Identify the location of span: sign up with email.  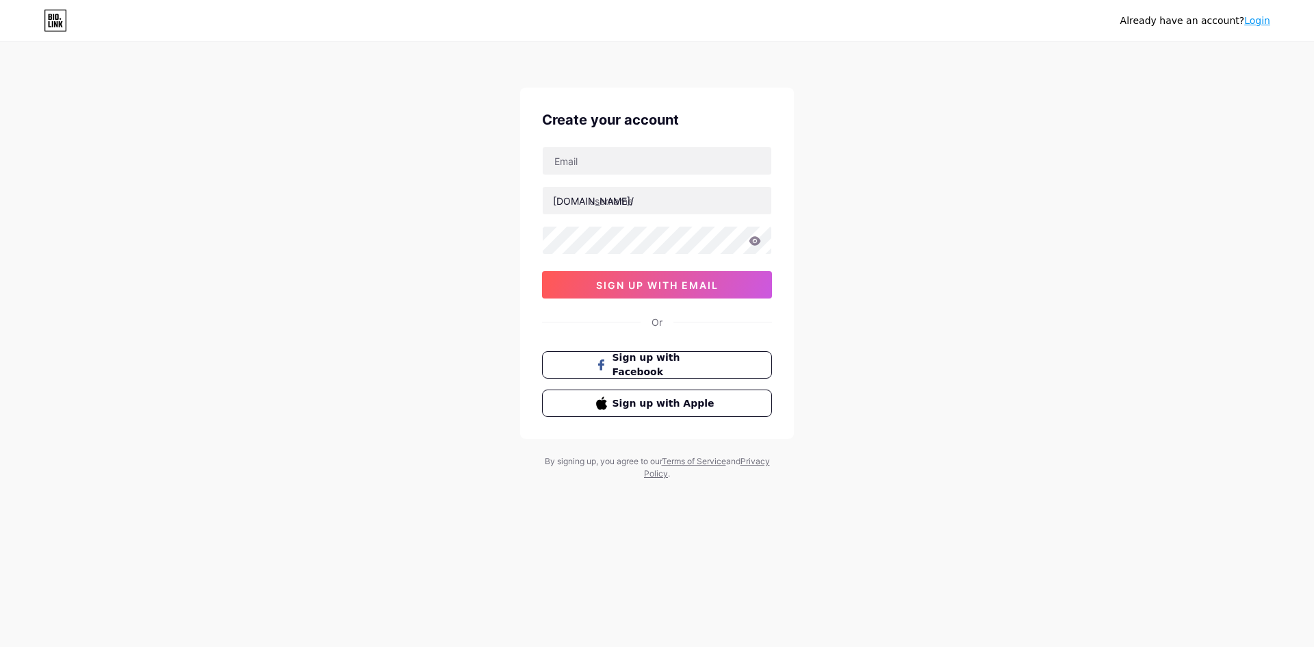
(657, 285).